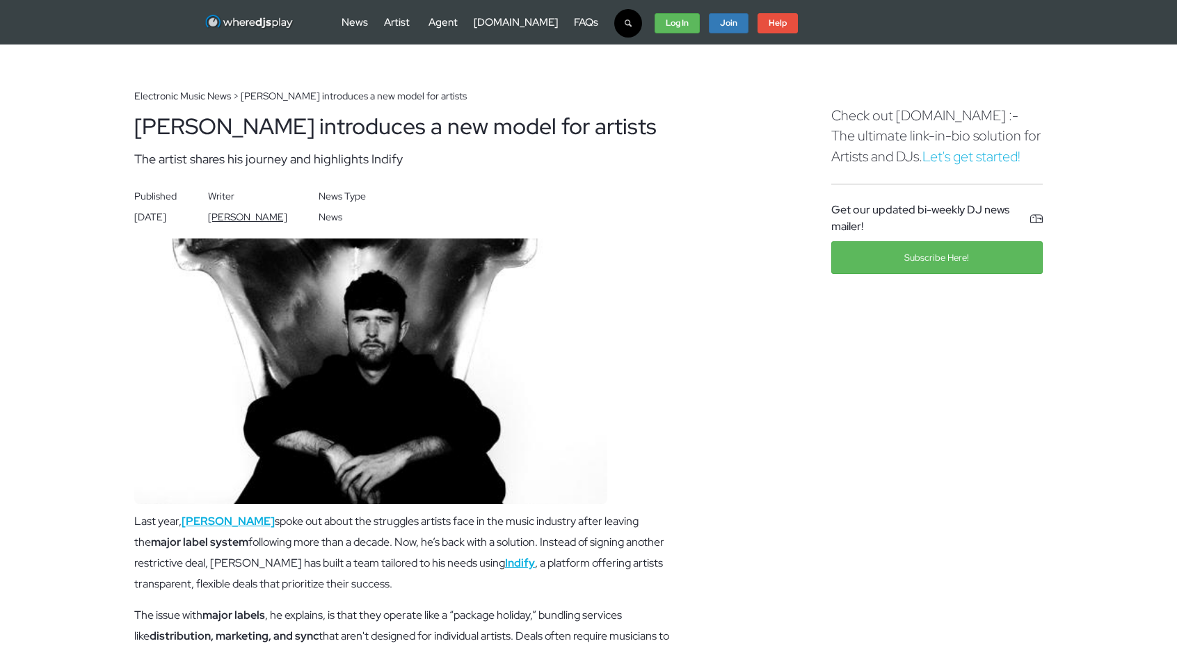 Image resolution: width=1177 pixels, height=648 pixels. I want to click on div: Published, so click(155, 196).